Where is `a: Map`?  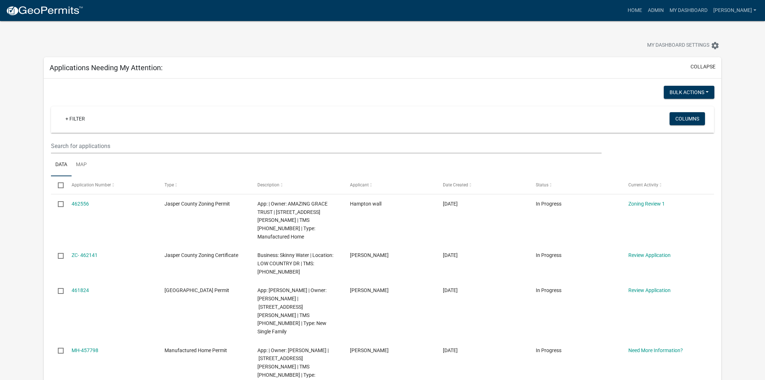
a: Map is located at coordinates (81, 165).